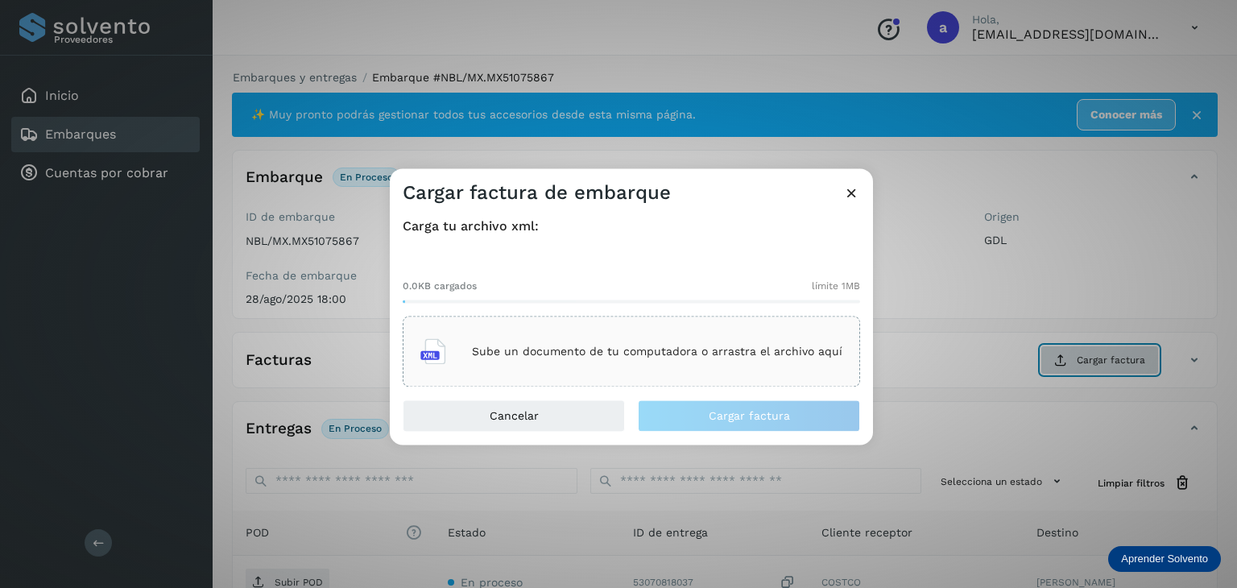 The image size is (1237, 588). What do you see at coordinates (1165, 559) in the screenshot?
I see `p: Aprender Solvento` at bounding box center [1165, 559].